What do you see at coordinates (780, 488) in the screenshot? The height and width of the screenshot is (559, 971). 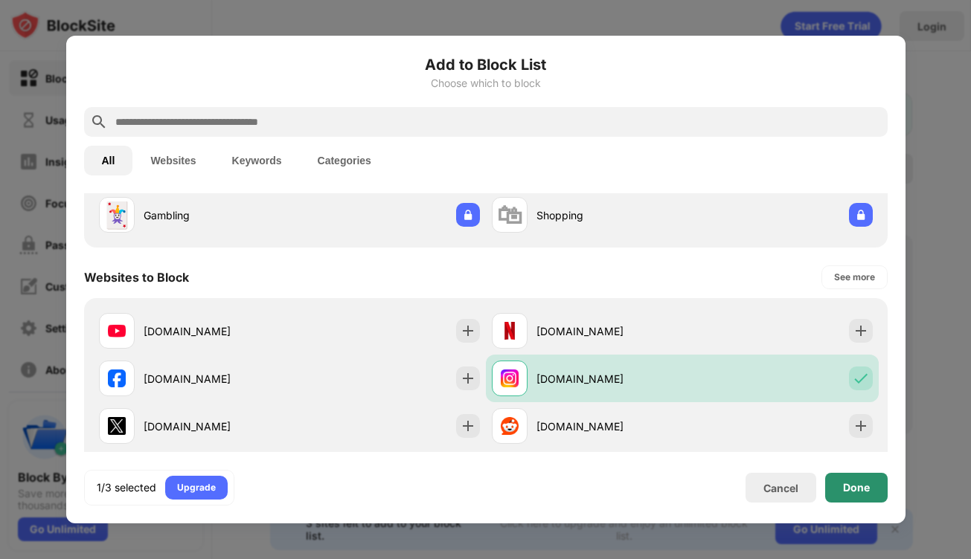 I see `div: Cancel` at bounding box center [780, 488].